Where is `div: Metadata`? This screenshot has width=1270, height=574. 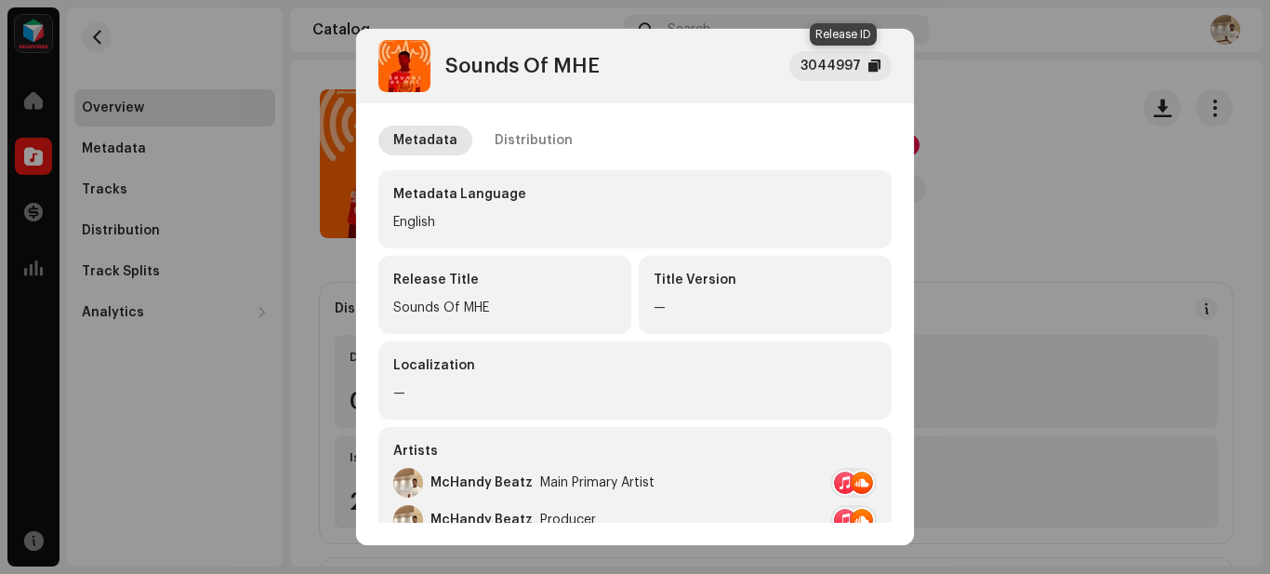 div: Metadata is located at coordinates (425, 140).